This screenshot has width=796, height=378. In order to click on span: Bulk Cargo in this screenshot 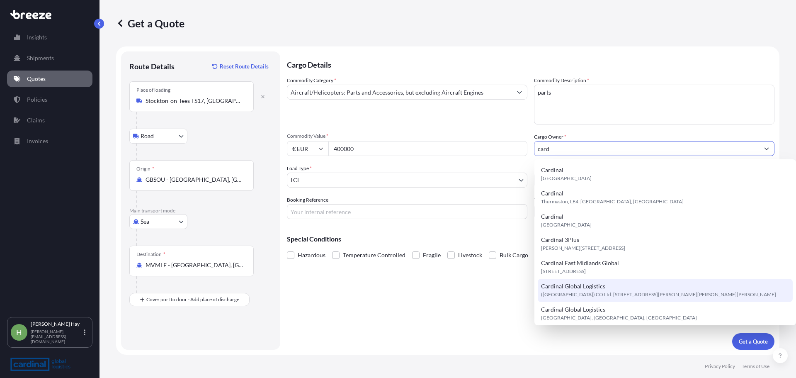, I will do `click(514, 255)`.